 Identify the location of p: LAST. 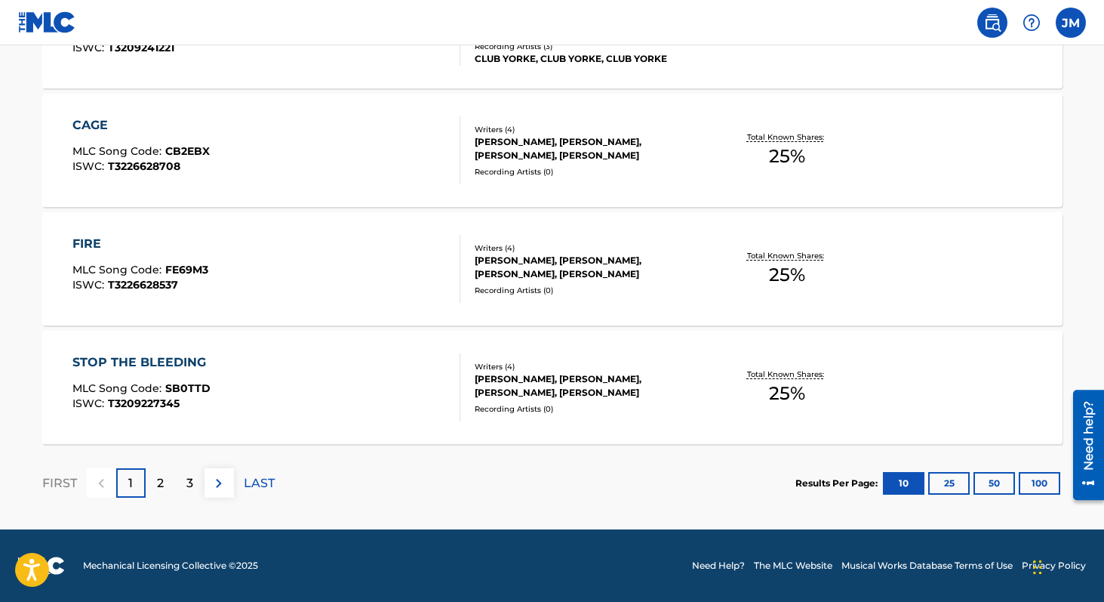
(259, 483).